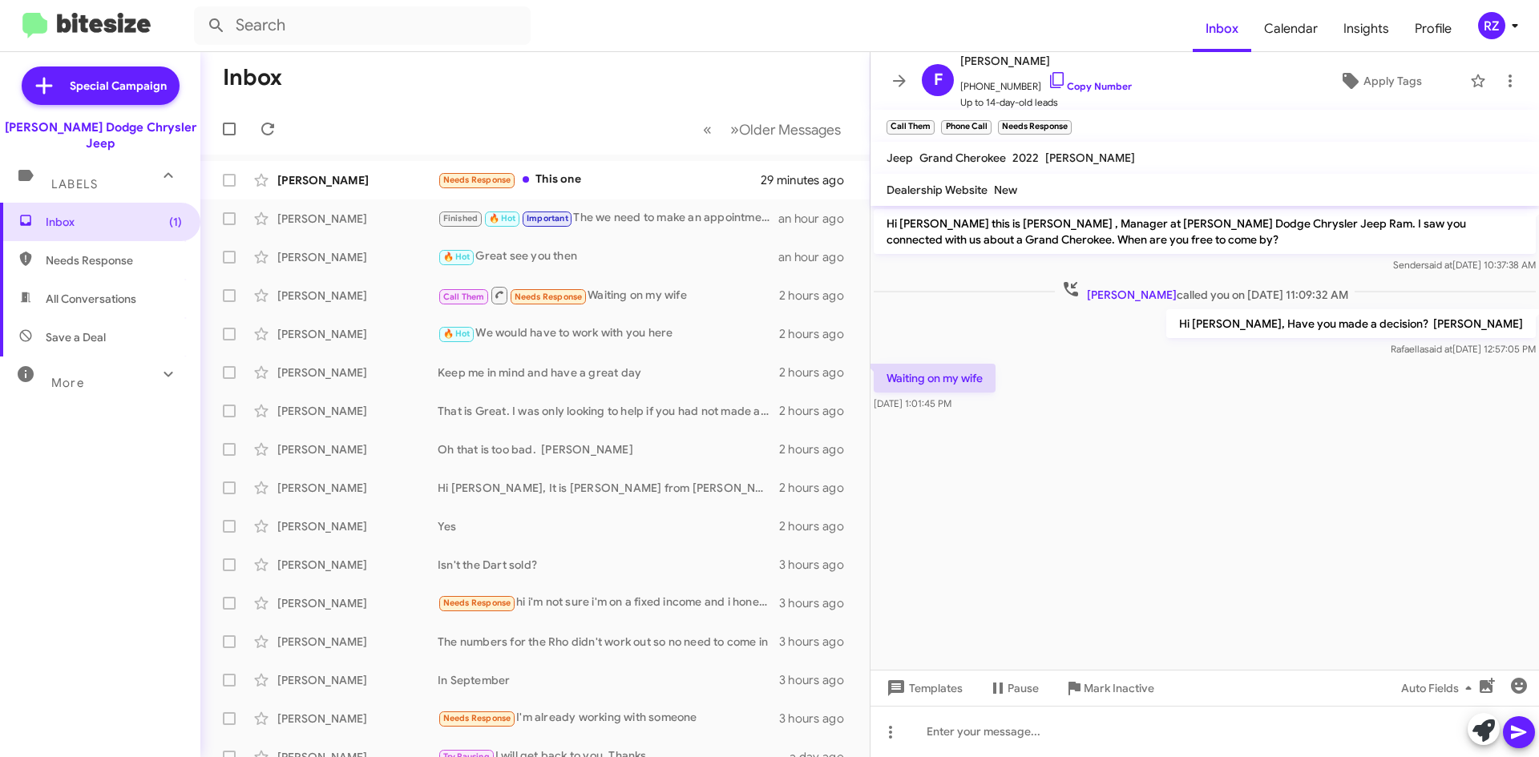 Image resolution: width=1539 pixels, height=757 pixels. What do you see at coordinates (118, 86) in the screenshot?
I see `span: Special Campaign` at bounding box center [118, 86].